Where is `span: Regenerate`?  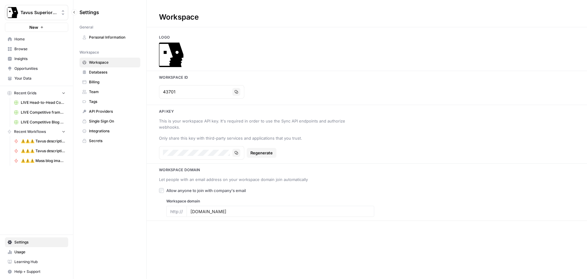 span: Regenerate is located at coordinates (262, 153).